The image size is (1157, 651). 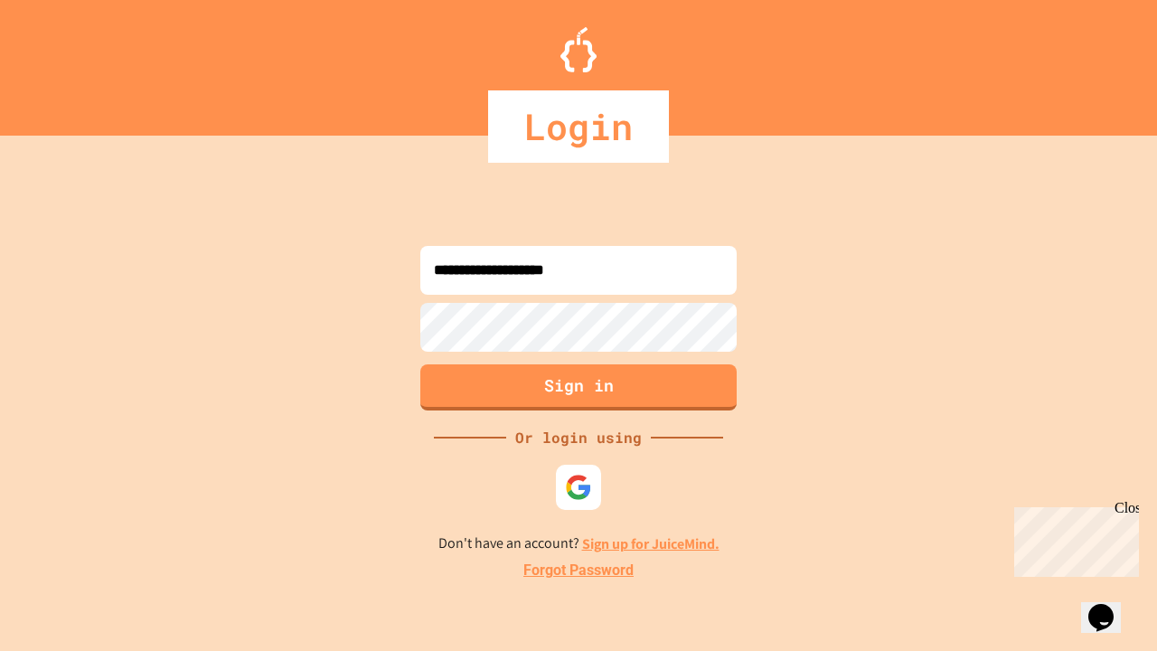 What do you see at coordinates (578, 127) in the screenshot?
I see `div: Login` at bounding box center [578, 127].